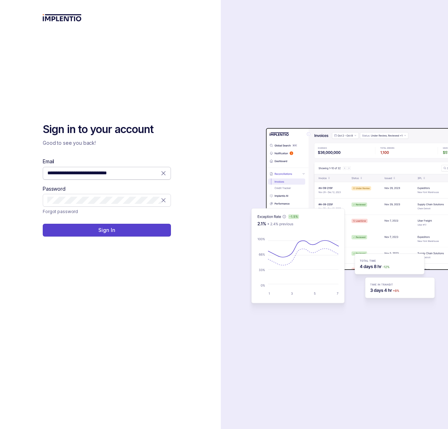  What do you see at coordinates (107, 143) in the screenshot?
I see `p: Good to see you back!` at bounding box center [107, 143].